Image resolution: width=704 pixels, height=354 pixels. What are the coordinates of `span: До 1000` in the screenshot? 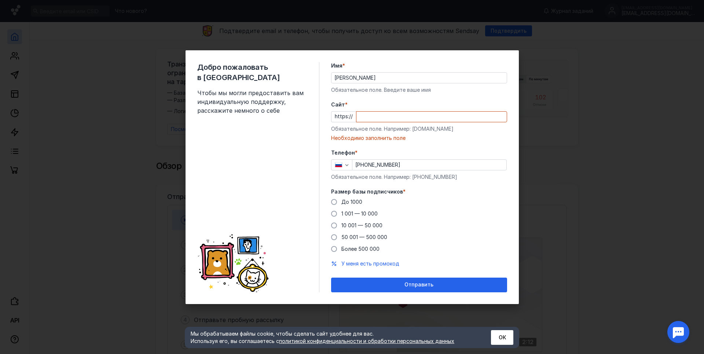 It's located at (352, 201).